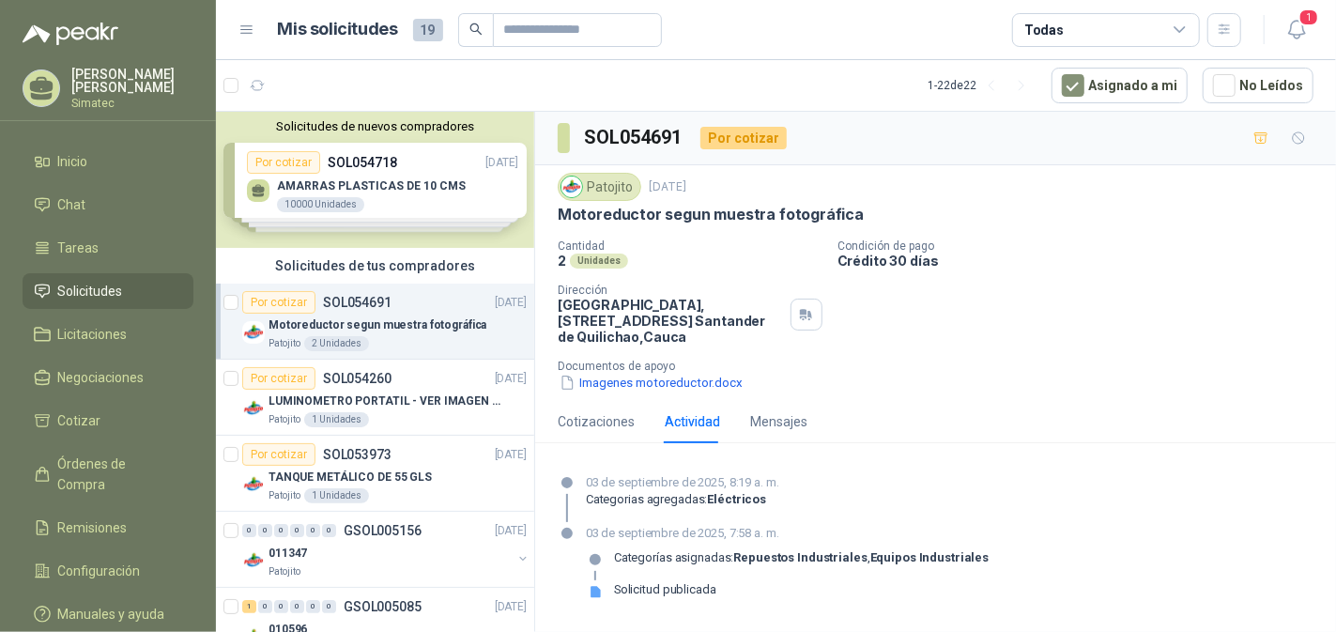  Describe the element at coordinates (108, 571) in the screenshot. I see `a: Configuración` at that location.